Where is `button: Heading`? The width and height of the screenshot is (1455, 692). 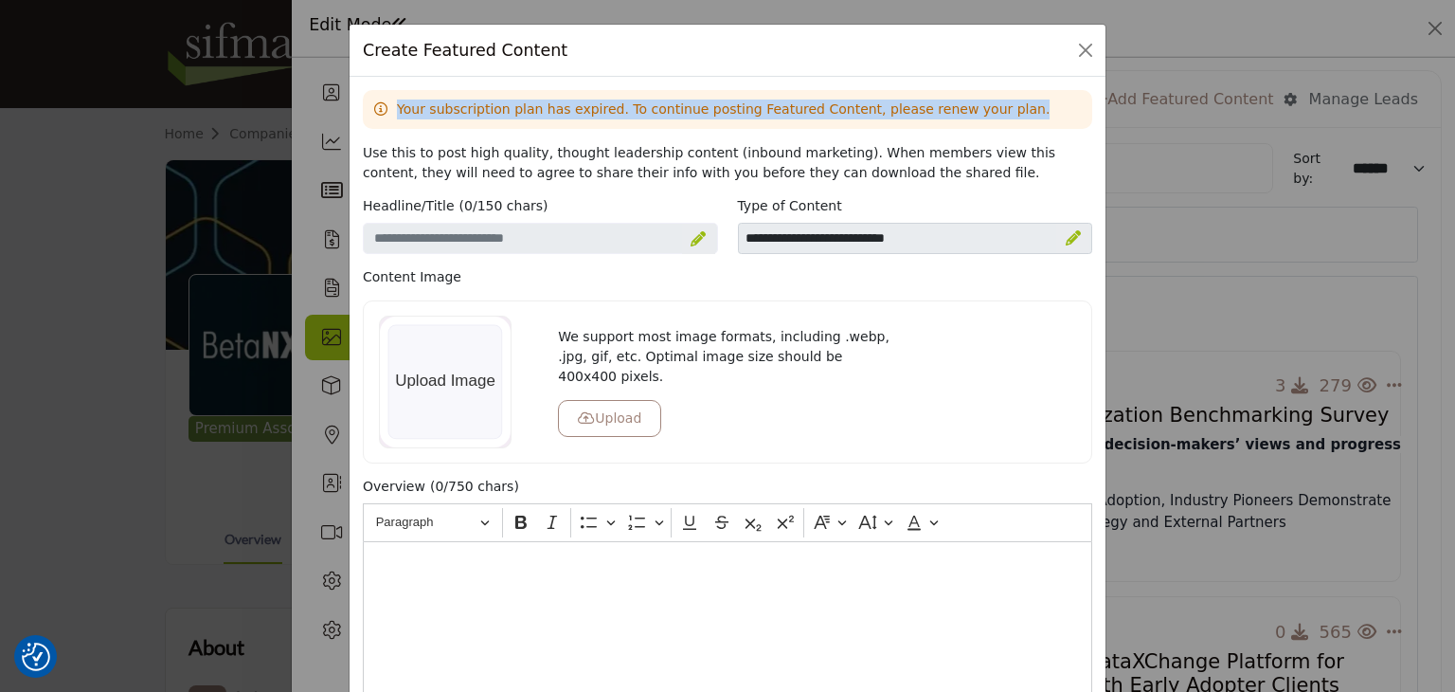
button: Heading is located at coordinates (433, 522).